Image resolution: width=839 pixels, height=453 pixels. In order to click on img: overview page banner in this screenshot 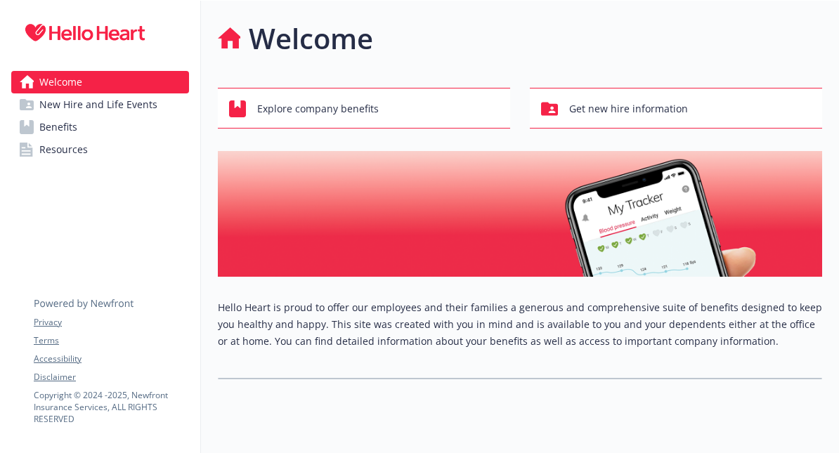, I will do `click(520, 214)`.